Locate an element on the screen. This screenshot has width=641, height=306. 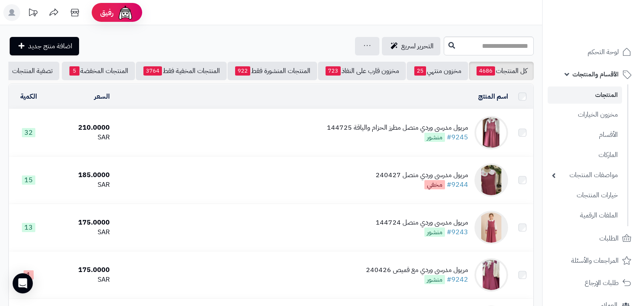
a: مخزون منتهي25 is located at coordinates (437, 71).